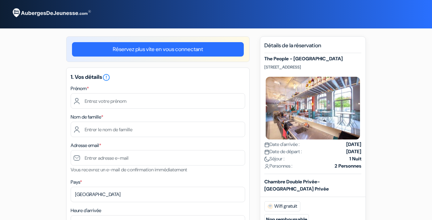 The height and width of the screenshot is (220, 432). Describe the element at coordinates (158, 158) in the screenshot. I see `input: Entrer adresse e-mail` at that location.